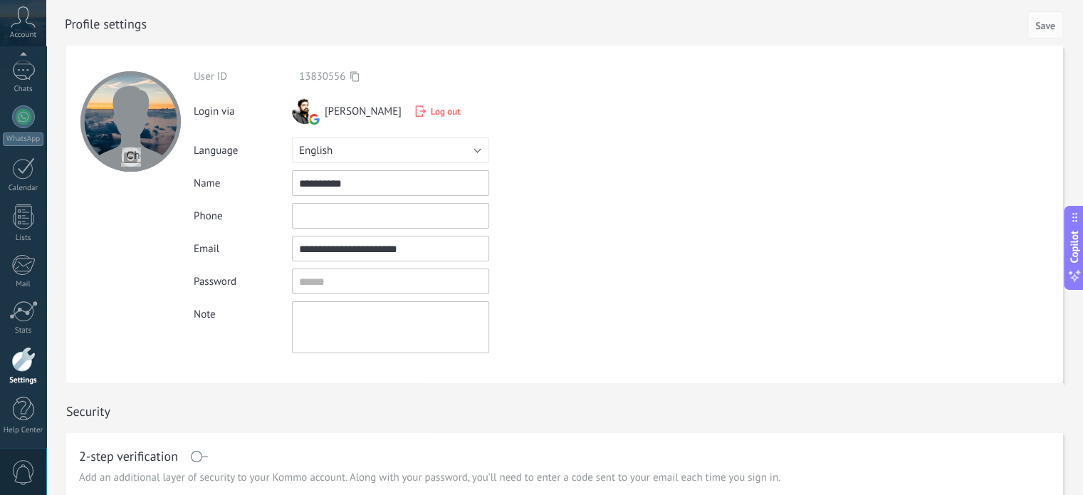 This screenshot has height=495, width=1083. I want to click on div: Calendar, so click(24, 188).